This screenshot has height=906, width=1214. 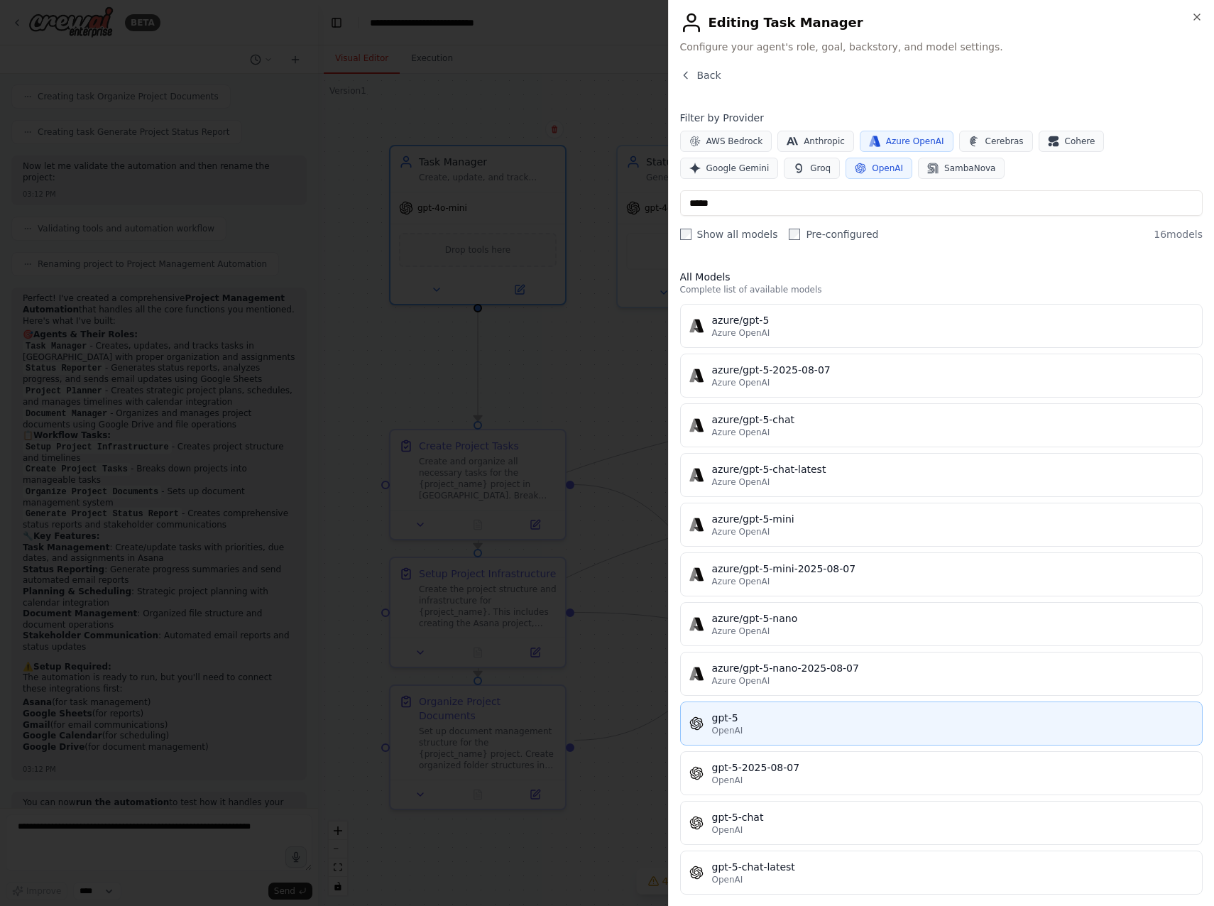 What do you see at coordinates (1004, 141) in the screenshot?
I see `span: Cerebras` at bounding box center [1004, 141].